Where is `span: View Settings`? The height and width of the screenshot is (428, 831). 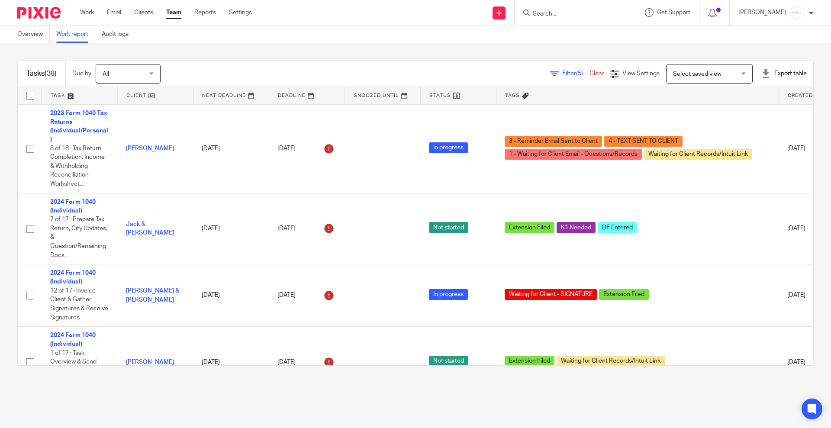
span: View Settings is located at coordinates (641, 74).